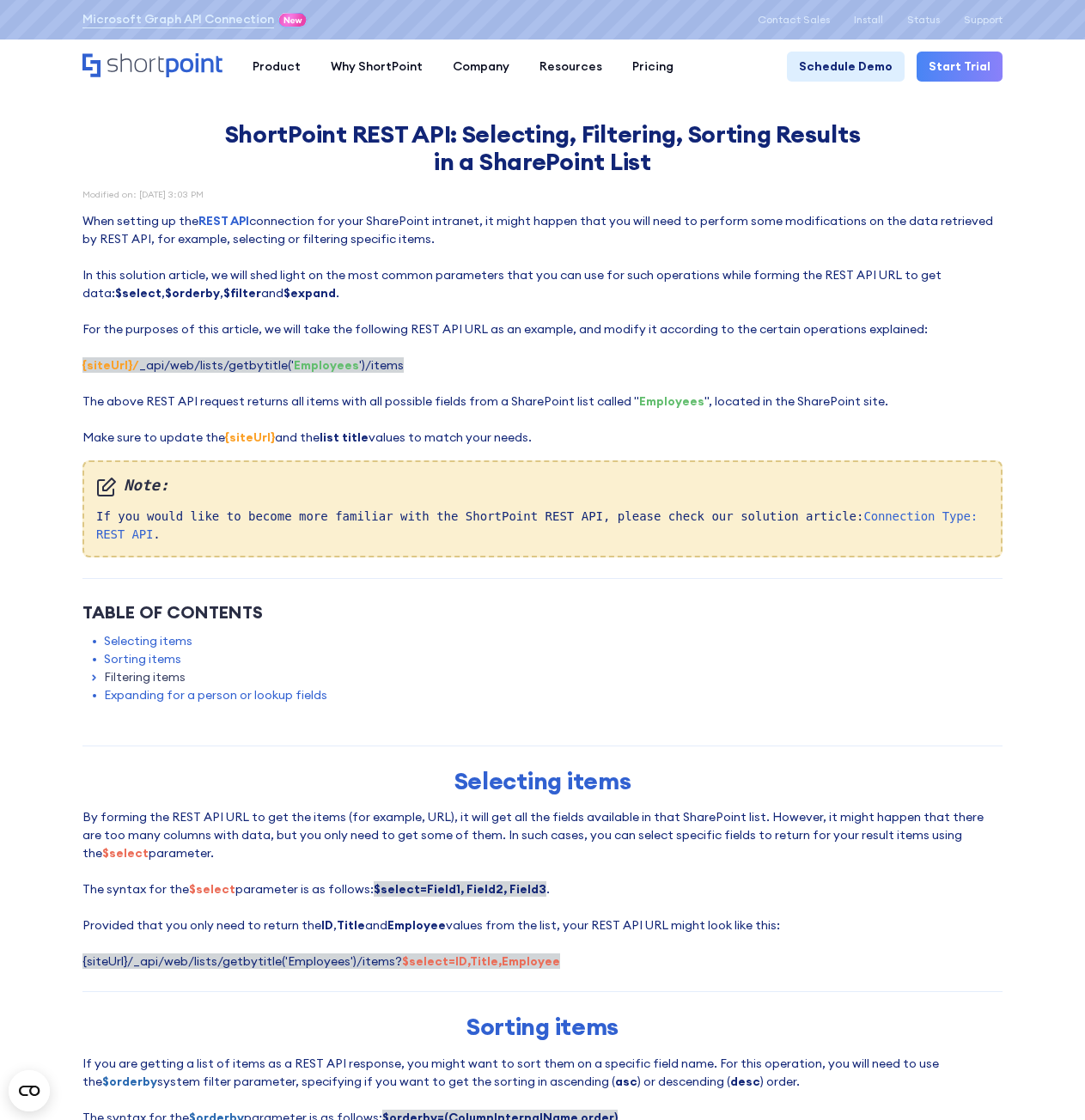  Describe the element at coordinates (309, 293) in the screenshot. I see `strong: $expand` at that location.